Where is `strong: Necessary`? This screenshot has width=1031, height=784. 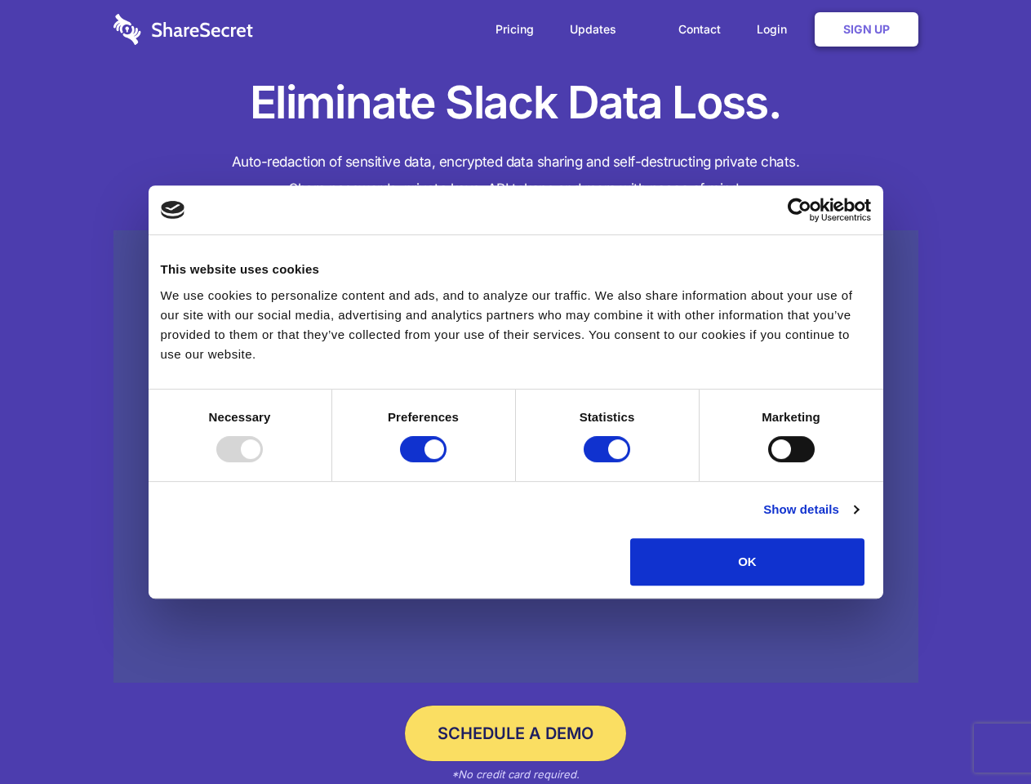 strong: Necessary is located at coordinates (240, 416).